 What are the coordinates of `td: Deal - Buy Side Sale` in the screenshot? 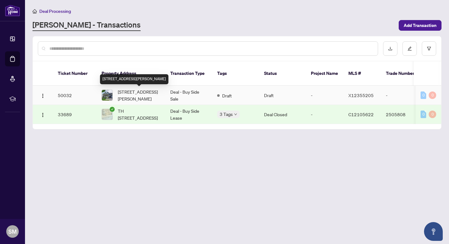 It's located at (189, 95).